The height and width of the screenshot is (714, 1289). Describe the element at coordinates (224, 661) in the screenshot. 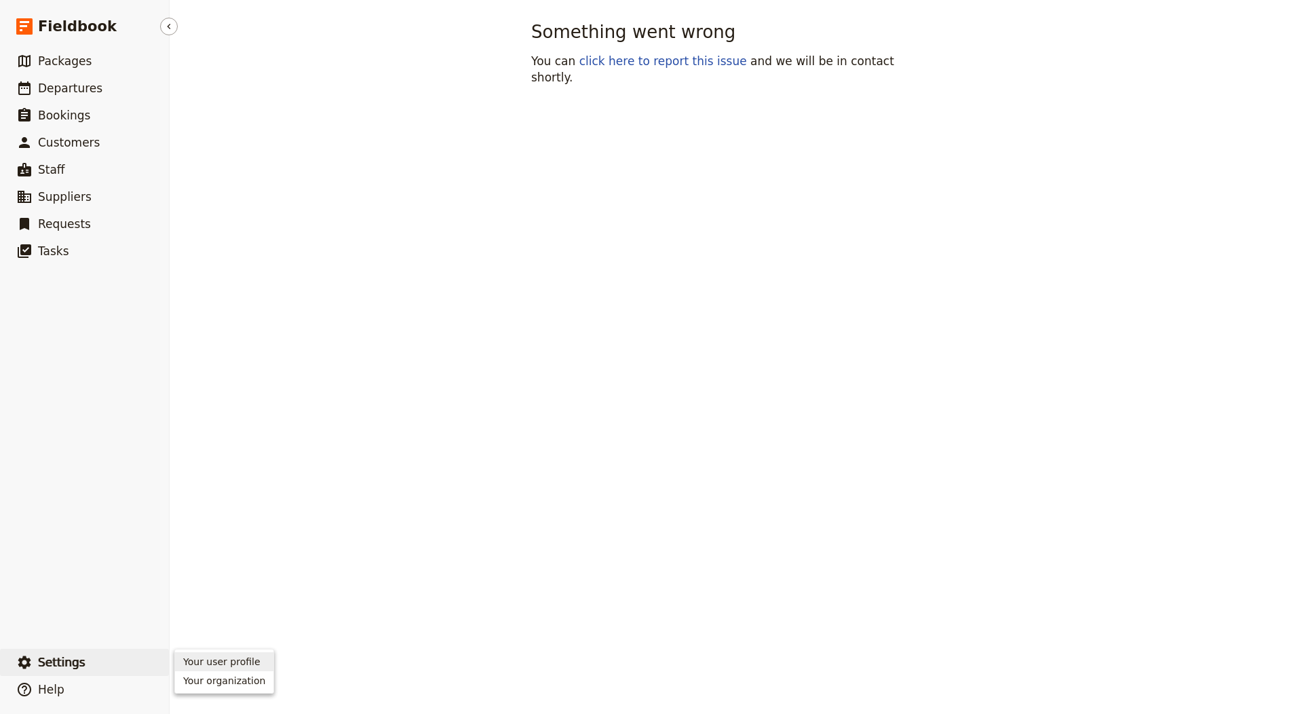

I see `a: Your user profile` at that location.